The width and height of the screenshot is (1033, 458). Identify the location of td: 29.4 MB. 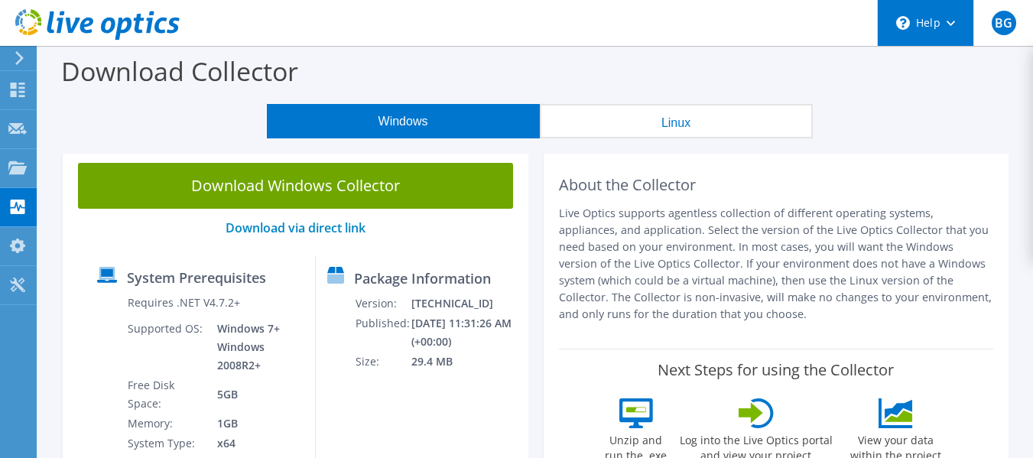
(466, 362).